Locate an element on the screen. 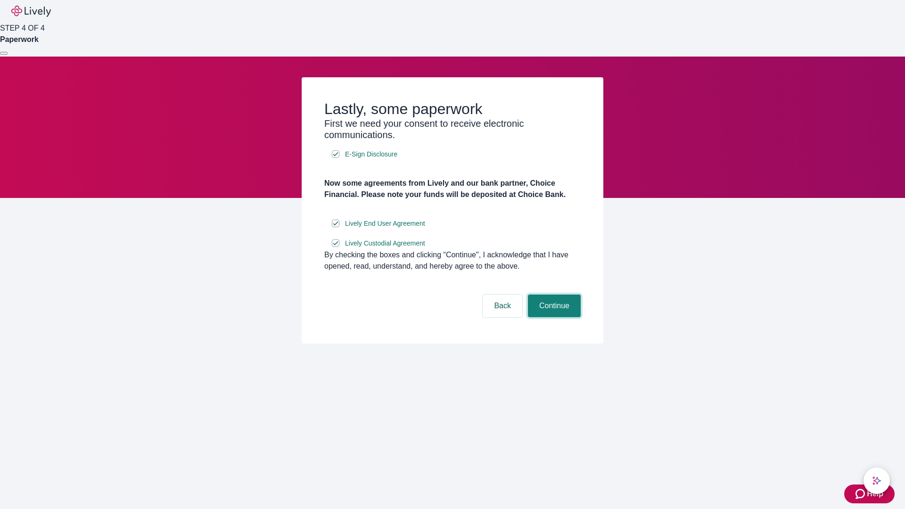  img: Lively is located at coordinates (31, 11).